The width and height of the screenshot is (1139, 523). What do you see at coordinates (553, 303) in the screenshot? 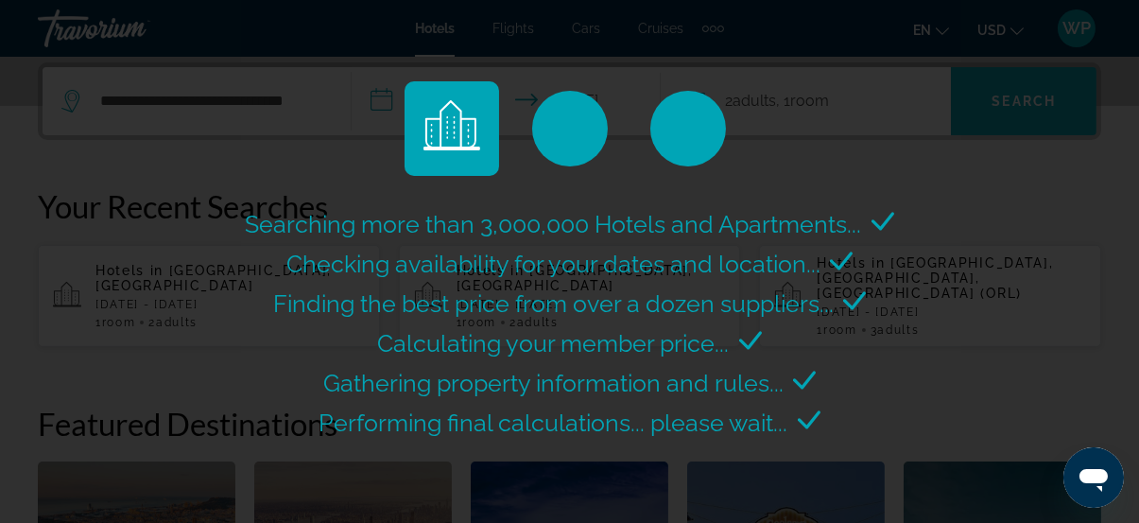
I see `span: Finding the best price from over a dozen suppliers...` at bounding box center [553, 303].